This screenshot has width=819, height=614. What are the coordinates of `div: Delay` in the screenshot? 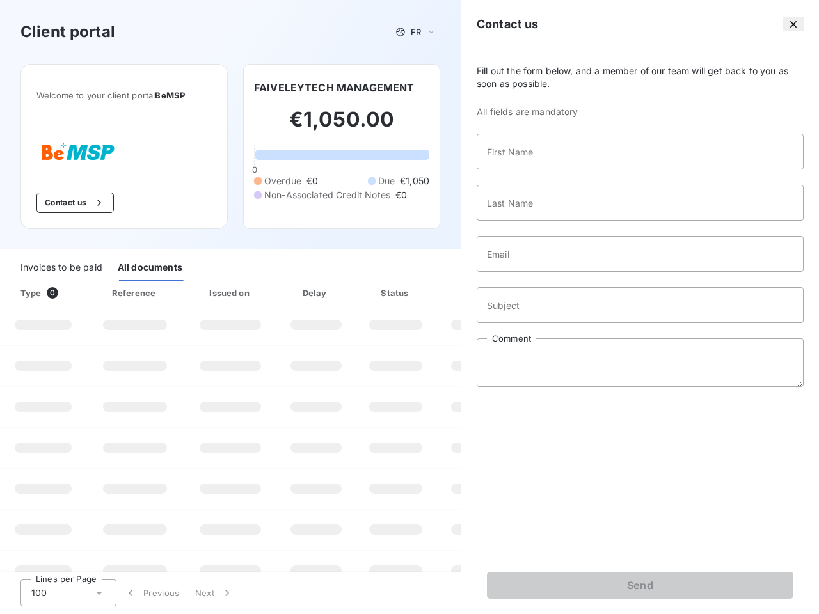 It's located at (316, 293).